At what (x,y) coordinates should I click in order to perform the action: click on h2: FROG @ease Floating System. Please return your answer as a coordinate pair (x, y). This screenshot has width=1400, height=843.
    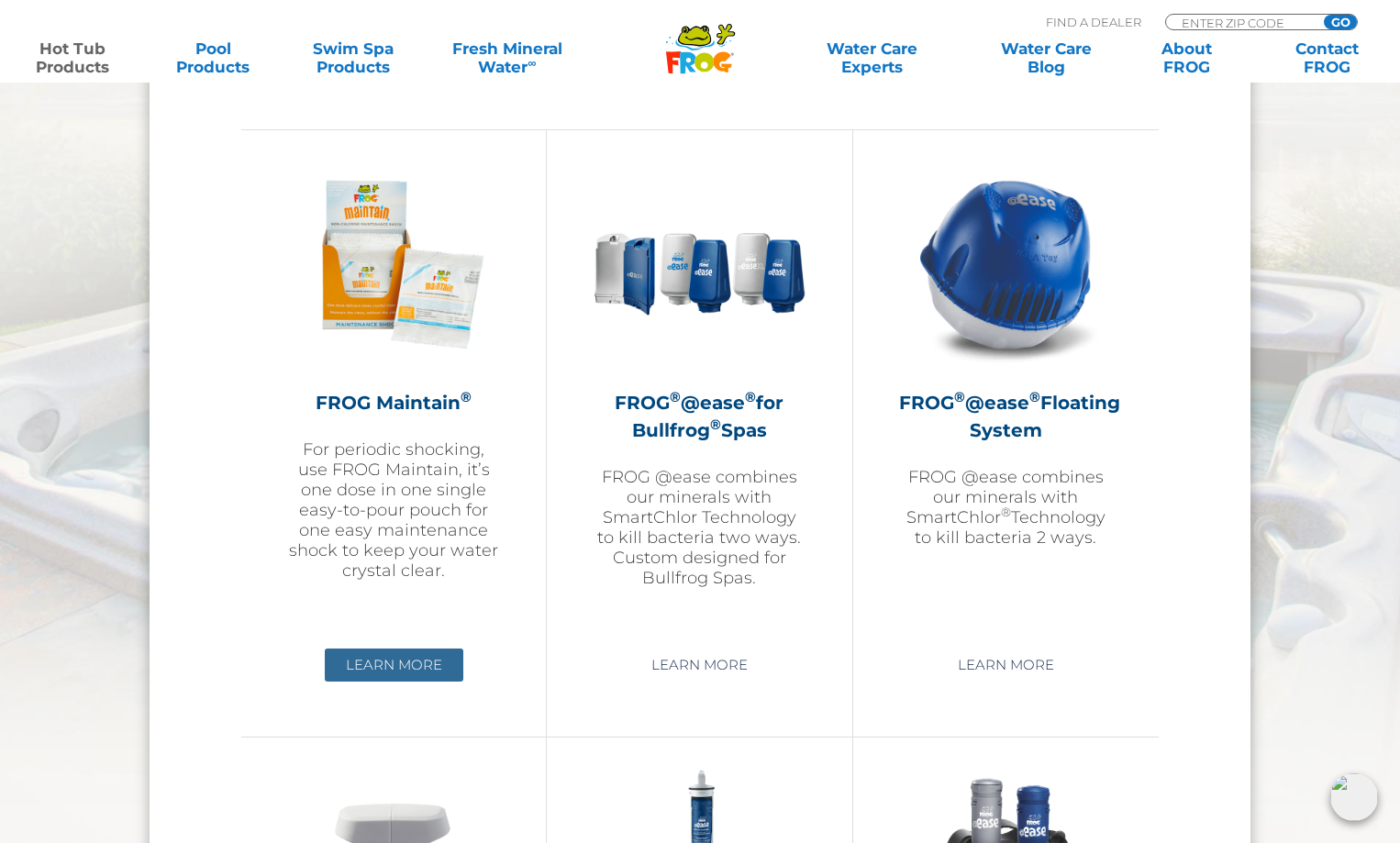
    Looking at the image, I should click on (1006, 416).